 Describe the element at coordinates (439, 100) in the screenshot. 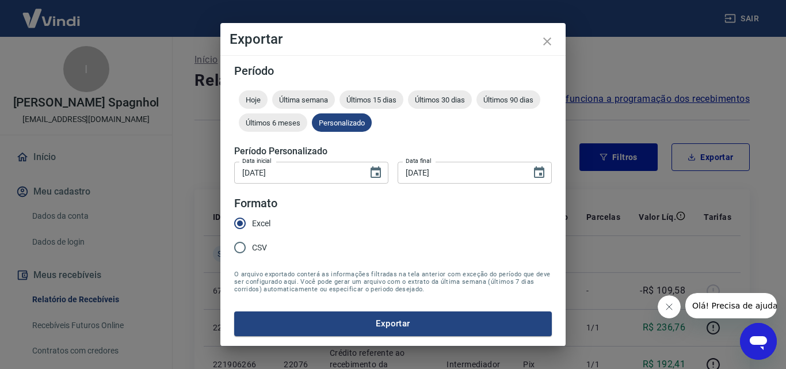

I see `div: Últimos 30 dias` at that location.